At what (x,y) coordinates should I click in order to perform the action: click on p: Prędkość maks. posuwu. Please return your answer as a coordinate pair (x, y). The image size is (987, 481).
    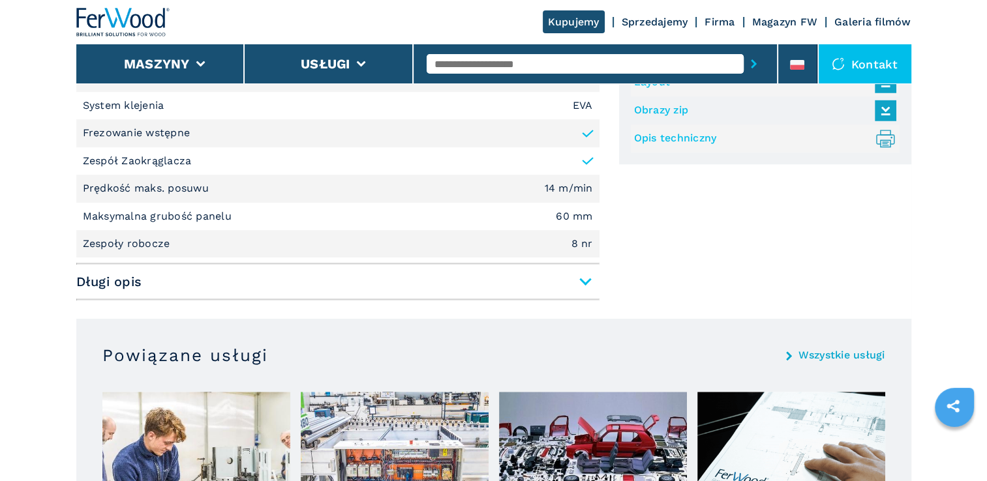
    Looking at the image, I should click on (147, 188).